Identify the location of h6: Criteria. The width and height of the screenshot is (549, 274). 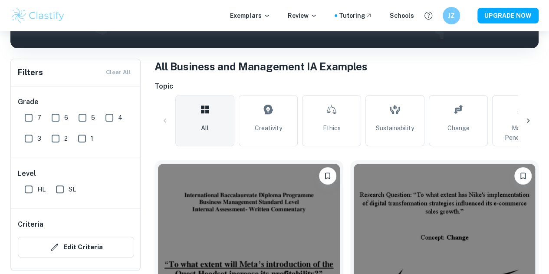
(30, 224).